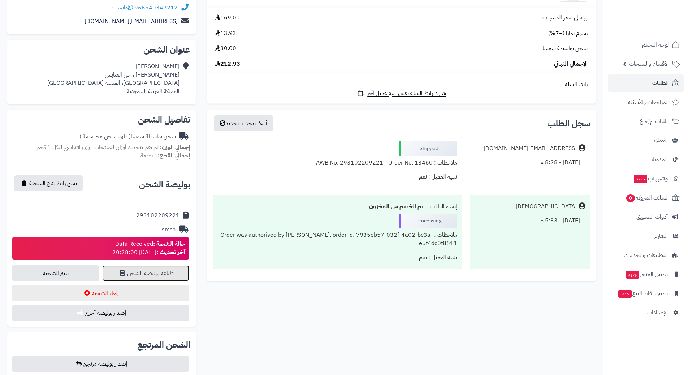 The height and width of the screenshot is (375, 688). I want to click on div: 293102209221, so click(158, 216).